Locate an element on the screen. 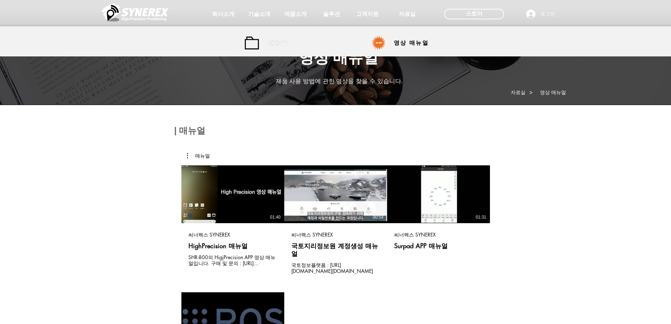 The image size is (671, 324). span: 매뉴얼 is located at coordinates (278, 43).